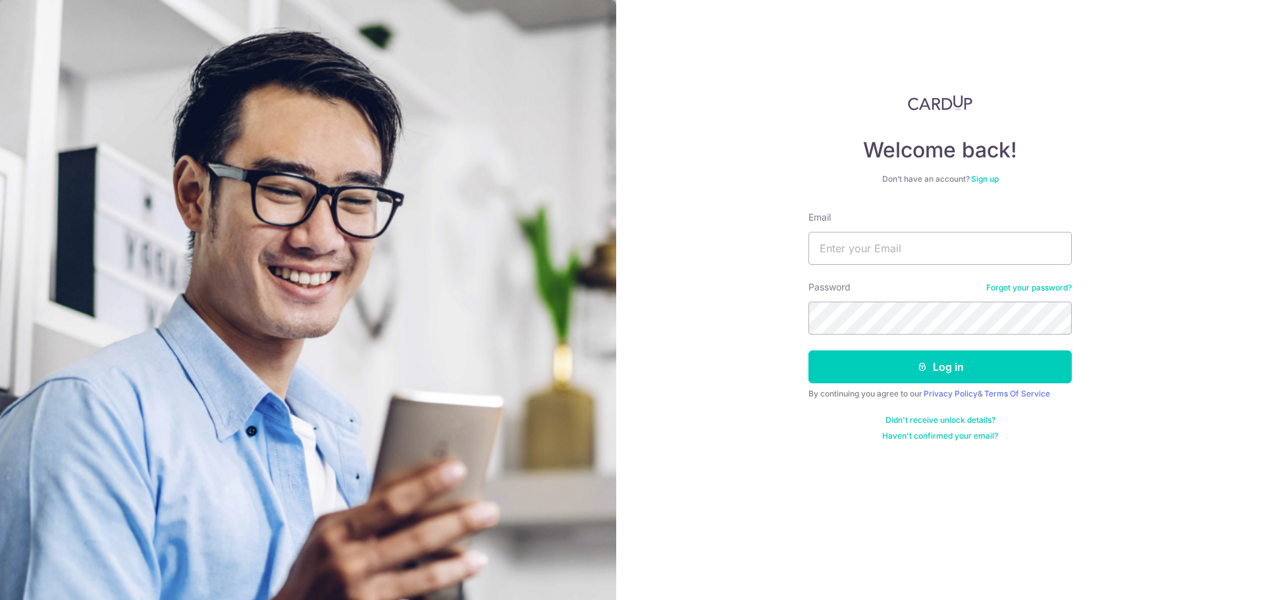 Image resolution: width=1264 pixels, height=600 pixels. What do you see at coordinates (1017, 393) in the screenshot?
I see `a: Terms Of Service` at bounding box center [1017, 393].